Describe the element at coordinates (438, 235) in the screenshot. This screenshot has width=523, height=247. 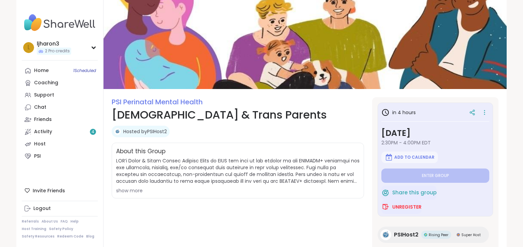
I see `span: Rising Peer` at that location.